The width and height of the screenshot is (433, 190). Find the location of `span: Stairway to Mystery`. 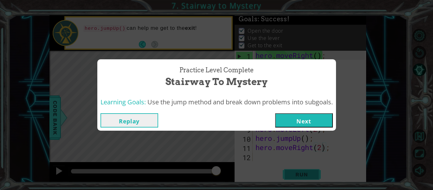

span: Stairway to Mystery is located at coordinates (217, 81).